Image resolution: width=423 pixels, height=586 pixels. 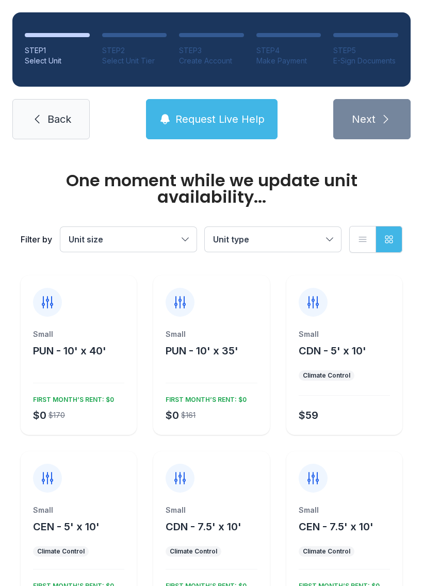 What do you see at coordinates (135, 51) in the screenshot?
I see `div: STEP 2` at bounding box center [135, 51].